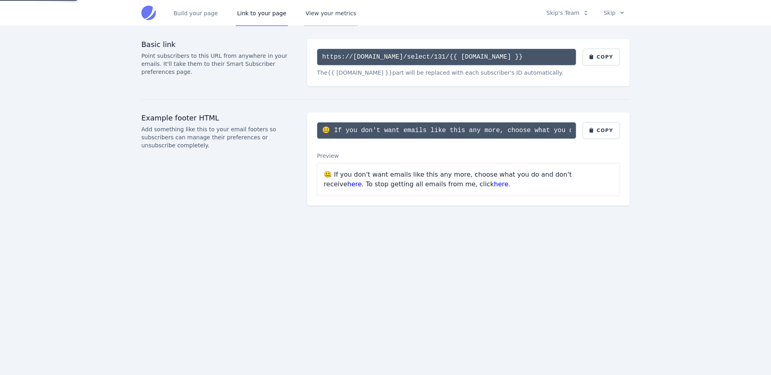 This screenshot has width=771, height=375. I want to click on h3: Example footer HTML, so click(219, 118).